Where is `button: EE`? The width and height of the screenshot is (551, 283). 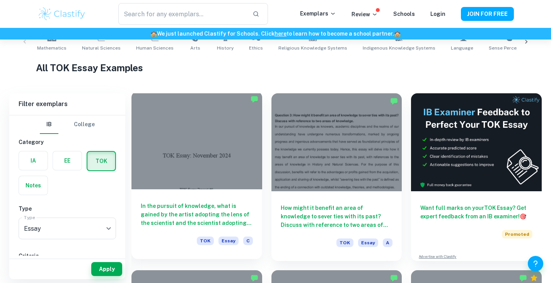
button: EE is located at coordinates (67, 161).